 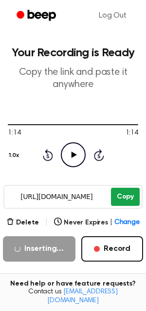 What do you see at coordinates (97, 222) in the screenshot?
I see `button: Never Expires|Change` at bounding box center [97, 222].